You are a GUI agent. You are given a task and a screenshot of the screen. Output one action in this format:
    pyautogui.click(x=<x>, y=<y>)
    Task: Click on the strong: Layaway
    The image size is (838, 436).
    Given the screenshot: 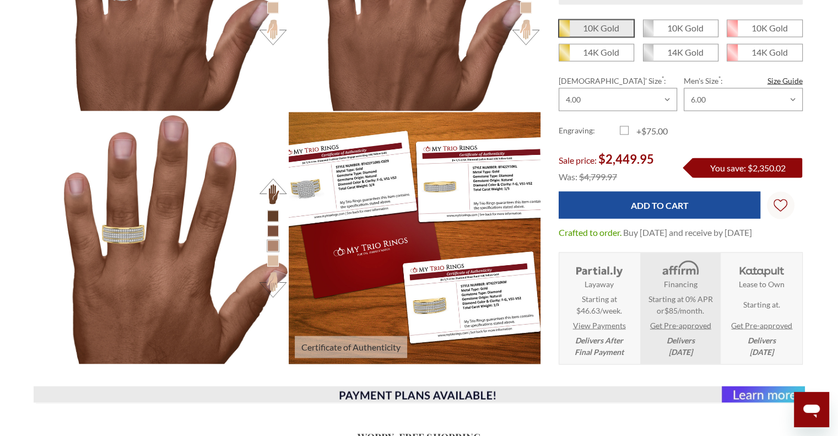 What is the action you would take?
    pyautogui.click(x=599, y=283)
    